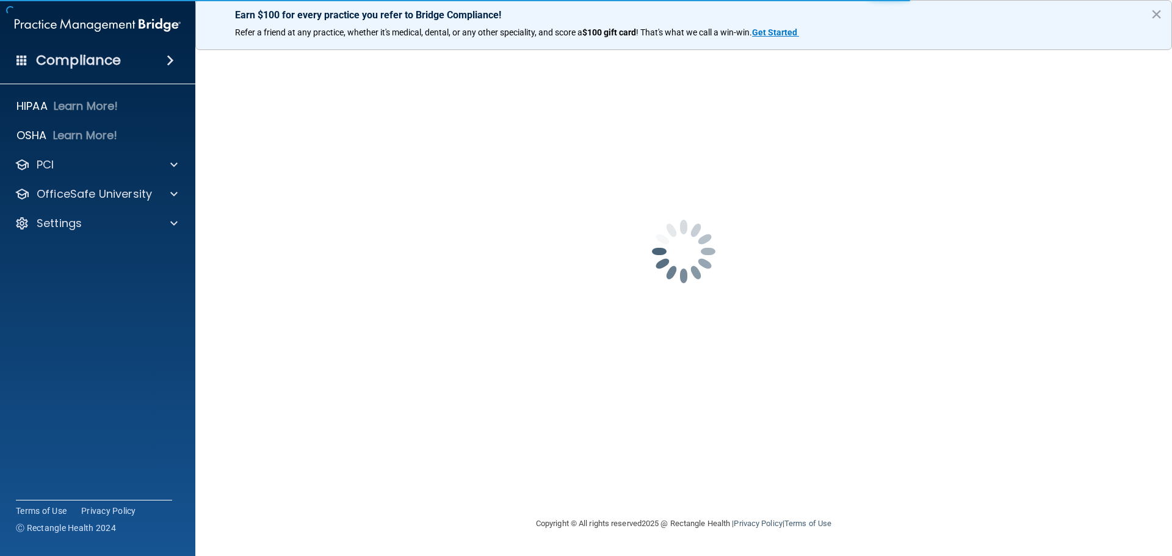  Describe the element at coordinates (98, 25) in the screenshot. I see `img: PMB logo` at that location.